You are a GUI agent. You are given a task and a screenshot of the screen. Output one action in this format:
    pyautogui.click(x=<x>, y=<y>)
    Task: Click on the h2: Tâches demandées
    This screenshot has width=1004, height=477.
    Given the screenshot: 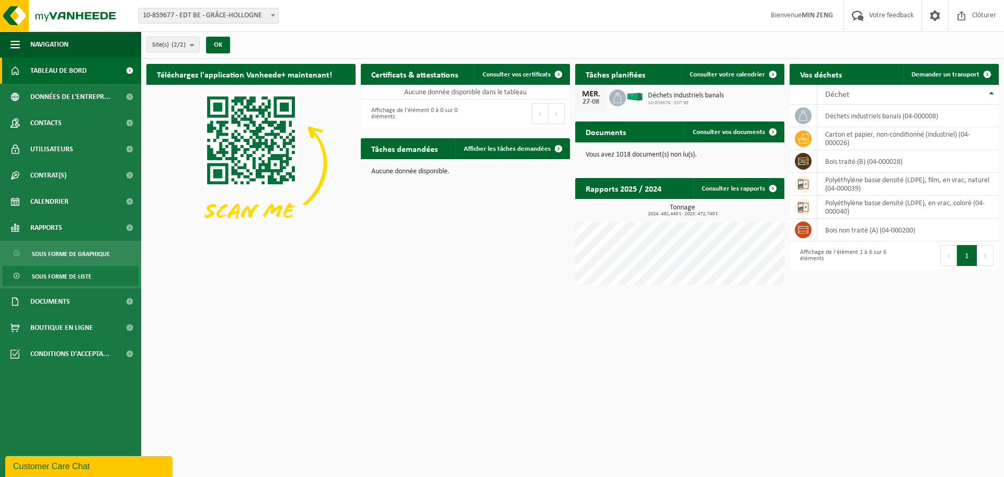 What is the action you would take?
    pyautogui.click(x=404, y=148)
    